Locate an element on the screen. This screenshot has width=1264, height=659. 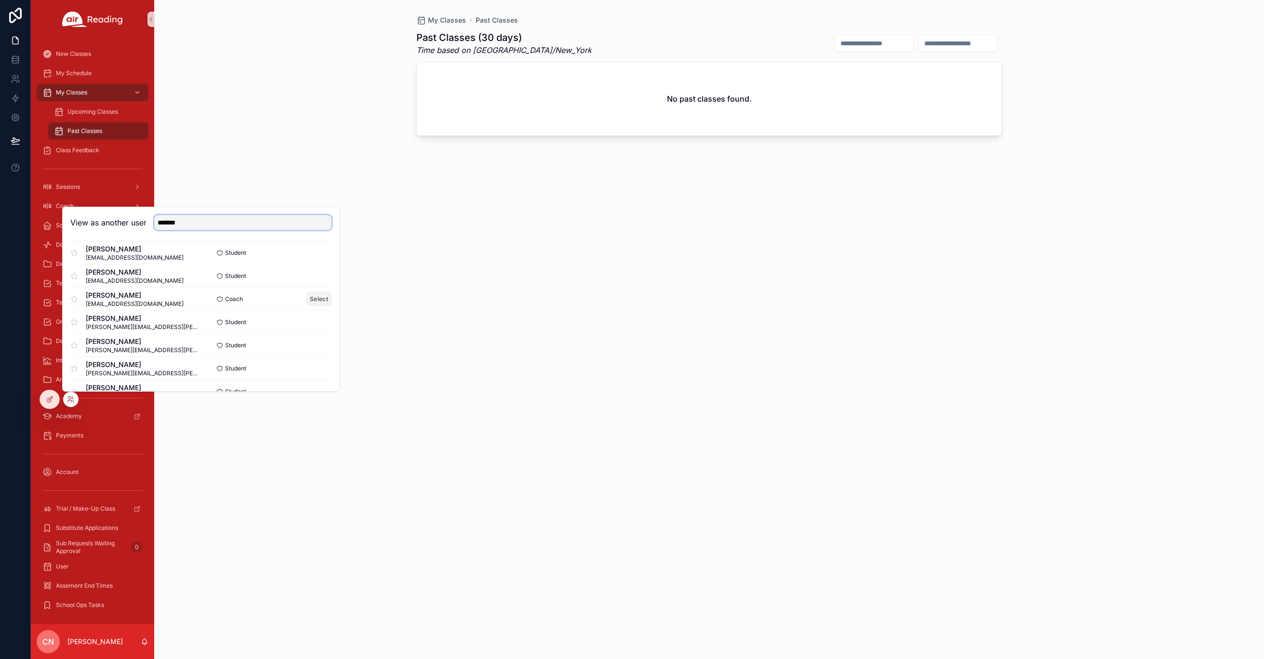
a: Sessions is located at coordinates (93, 187).